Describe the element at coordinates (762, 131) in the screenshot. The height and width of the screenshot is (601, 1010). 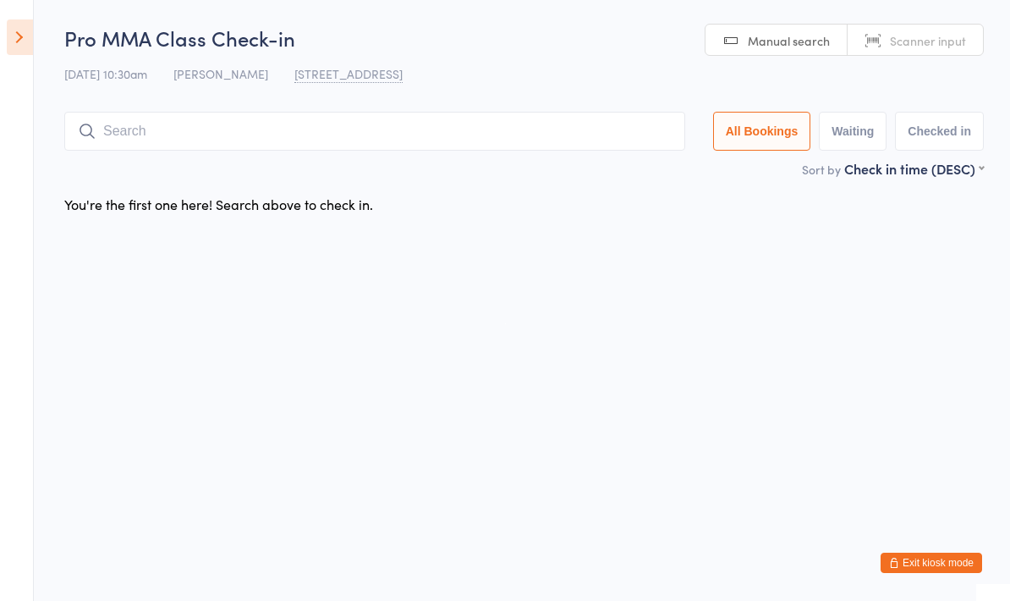
I see `button: All Bookings` at that location.